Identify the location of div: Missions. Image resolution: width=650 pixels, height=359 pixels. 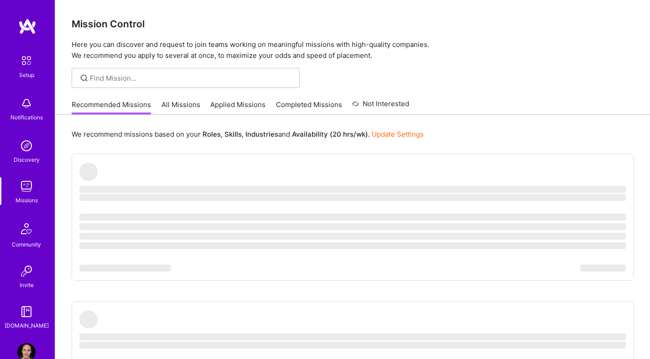
(26, 200).